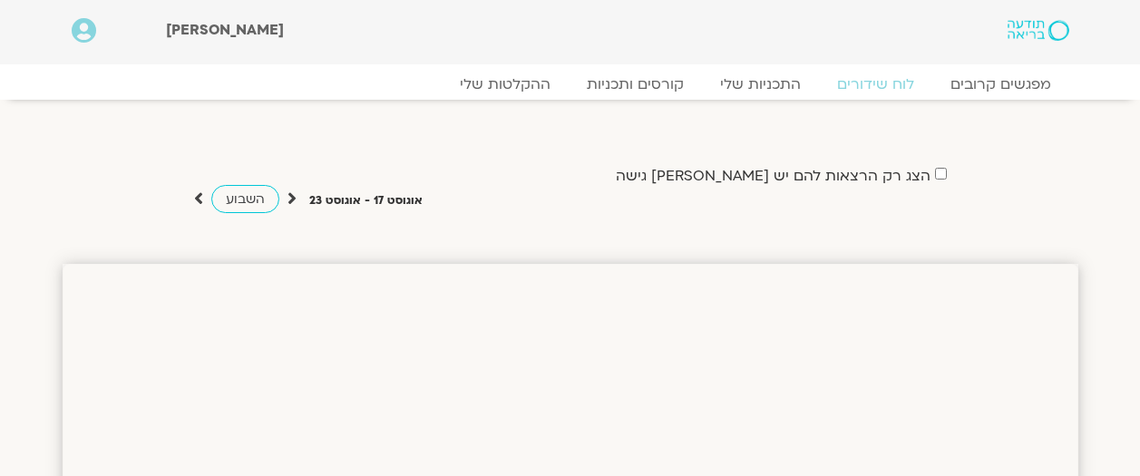 The height and width of the screenshot is (476, 1140). I want to click on span: השבוע, so click(245, 199).